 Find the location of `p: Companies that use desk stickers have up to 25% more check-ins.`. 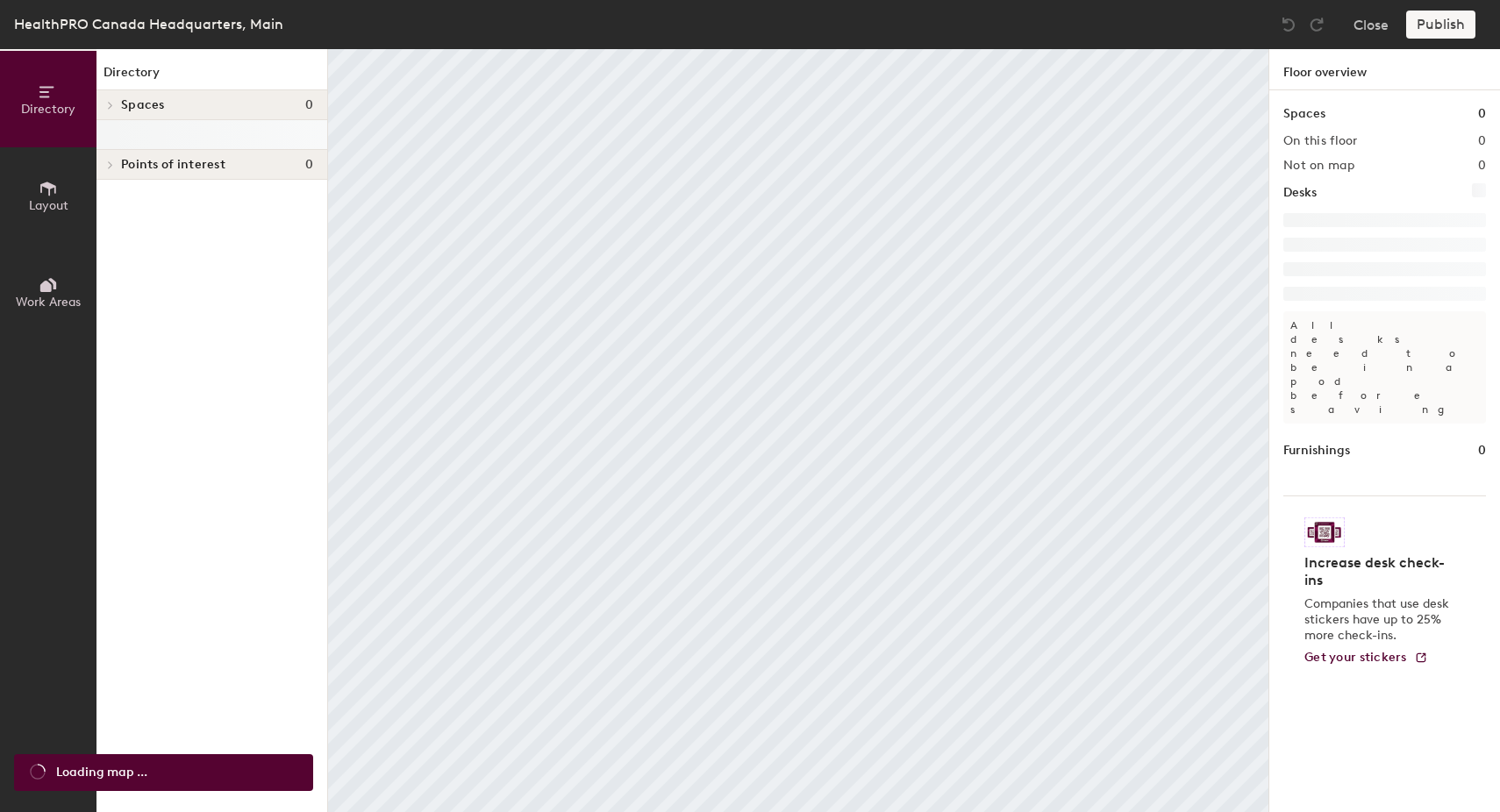

p: Companies that use desk stickers have up to 25% more check-ins. is located at coordinates (1380, 620).